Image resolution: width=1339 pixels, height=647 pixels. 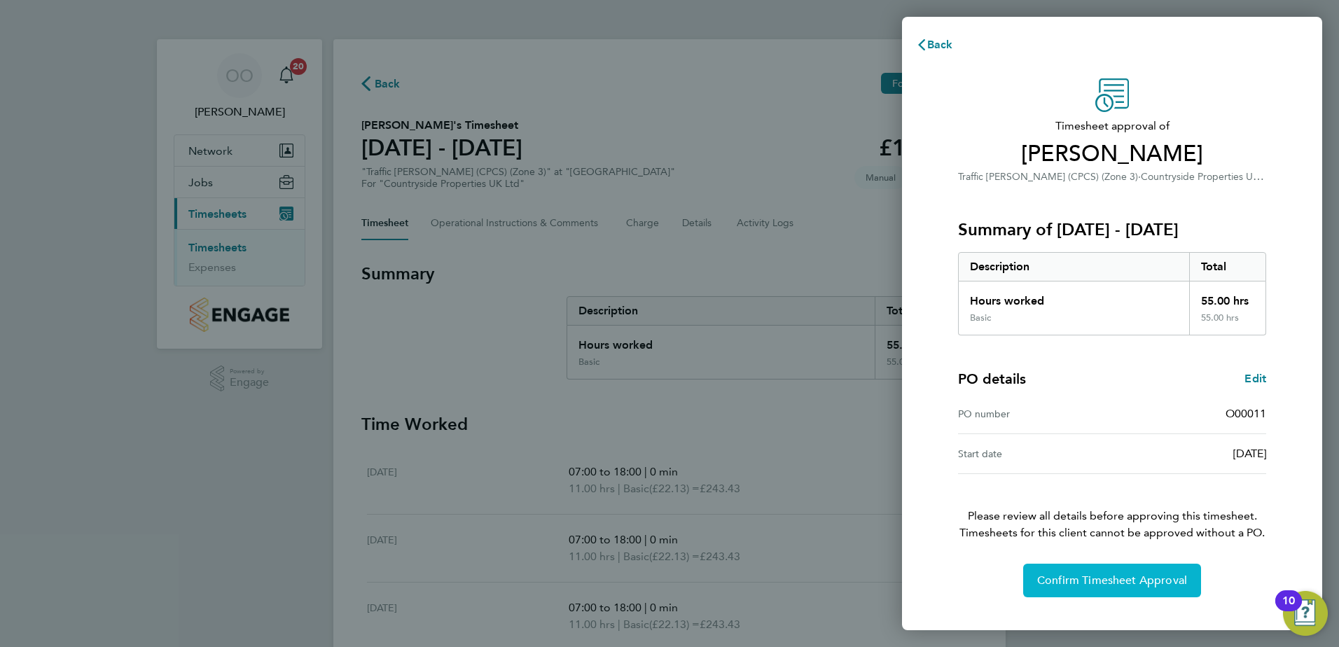 What do you see at coordinates (934, 45) in the screenshot?
I see `button: Back` at bounding box center [934, 45].